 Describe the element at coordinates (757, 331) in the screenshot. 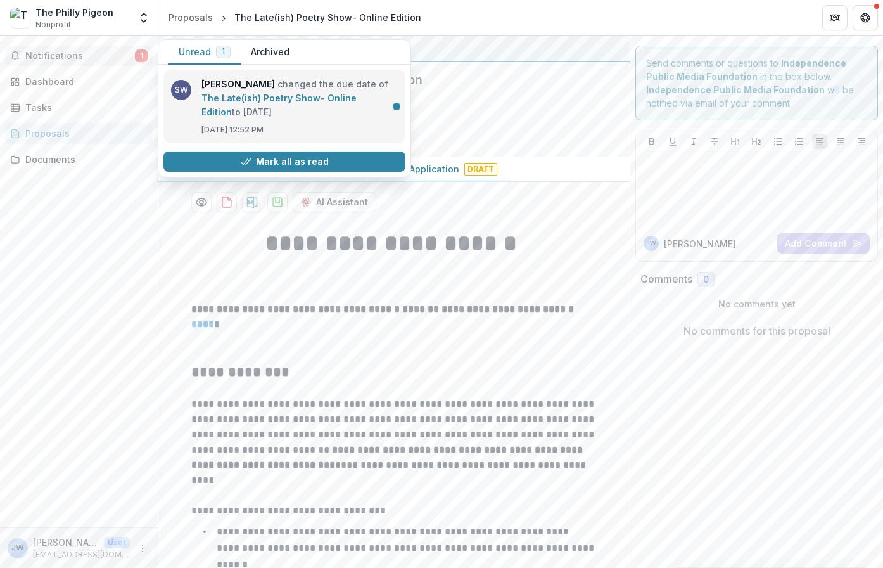

I see `p: No comments for this proposal` at that location.